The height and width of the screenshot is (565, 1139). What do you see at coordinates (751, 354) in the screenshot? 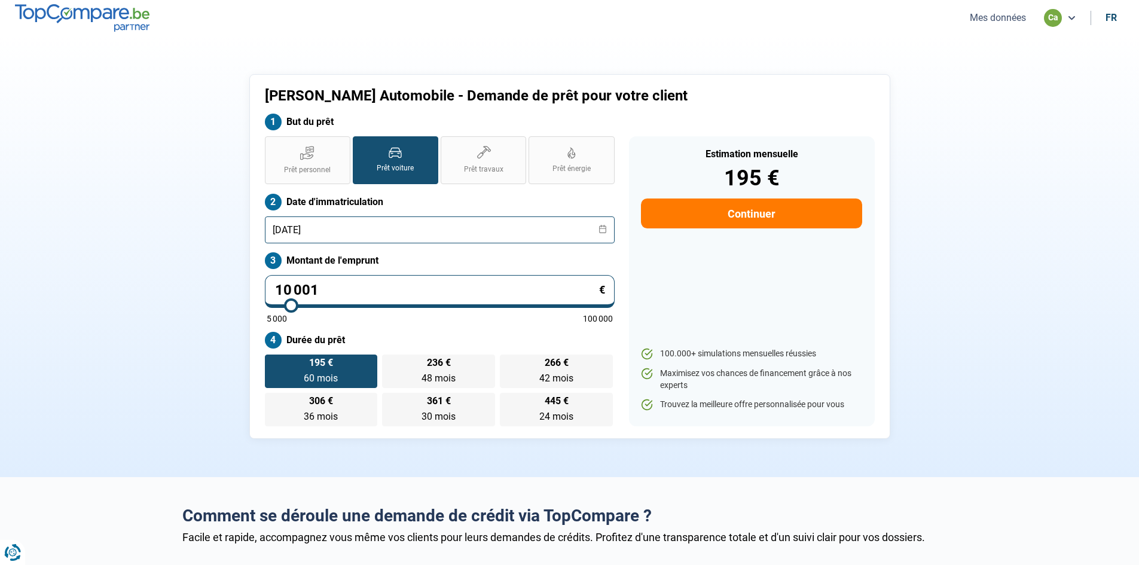
I see `li: 100.000+ simulations mensuelles réussies` at bounding box center [751, 354].